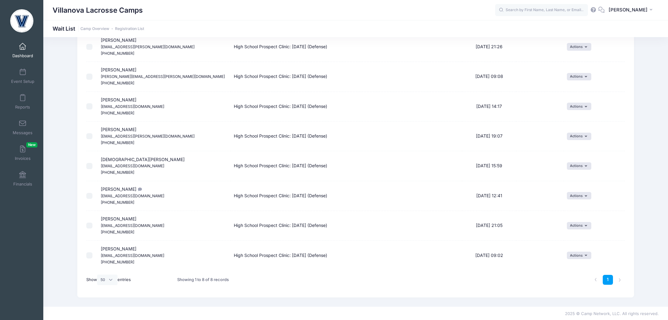 The height and width of the screenshot is (320, 668). What do you see at coordinates (32, 145) in the screenshot?
I see `span: New` at bounding box center [32, 145].